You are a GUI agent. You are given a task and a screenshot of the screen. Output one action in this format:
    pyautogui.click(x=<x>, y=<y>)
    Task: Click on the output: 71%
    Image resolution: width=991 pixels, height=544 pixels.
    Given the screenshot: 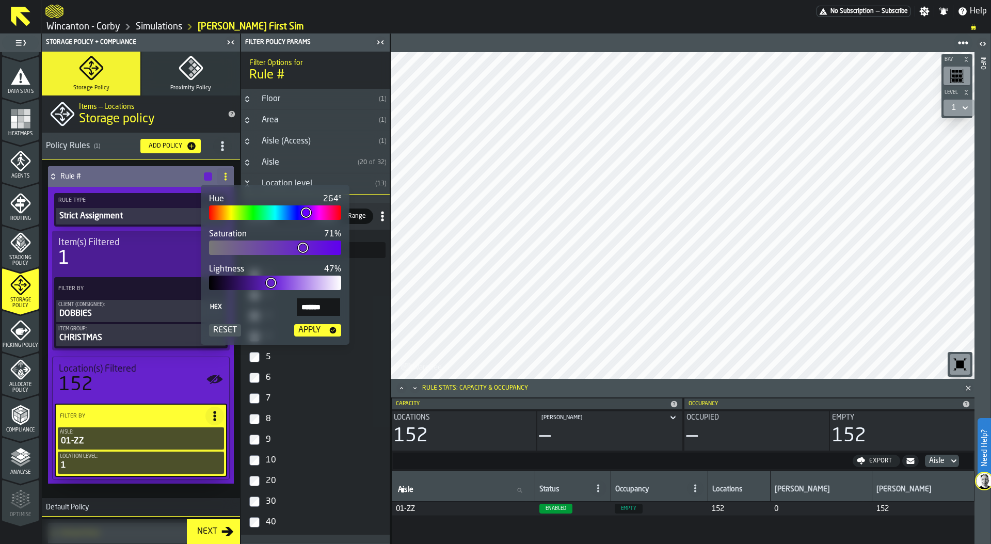 What is the action you would take?
    pyautogui.click(x=294, y=234)
    